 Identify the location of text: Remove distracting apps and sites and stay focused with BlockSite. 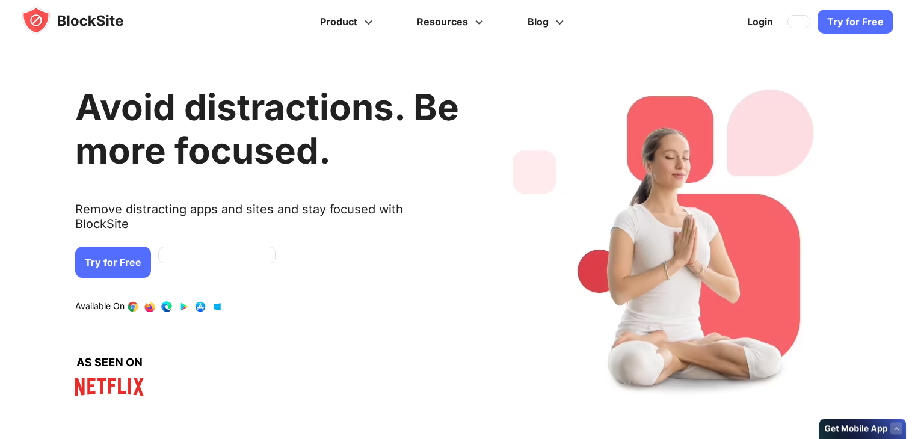
(267, 221).